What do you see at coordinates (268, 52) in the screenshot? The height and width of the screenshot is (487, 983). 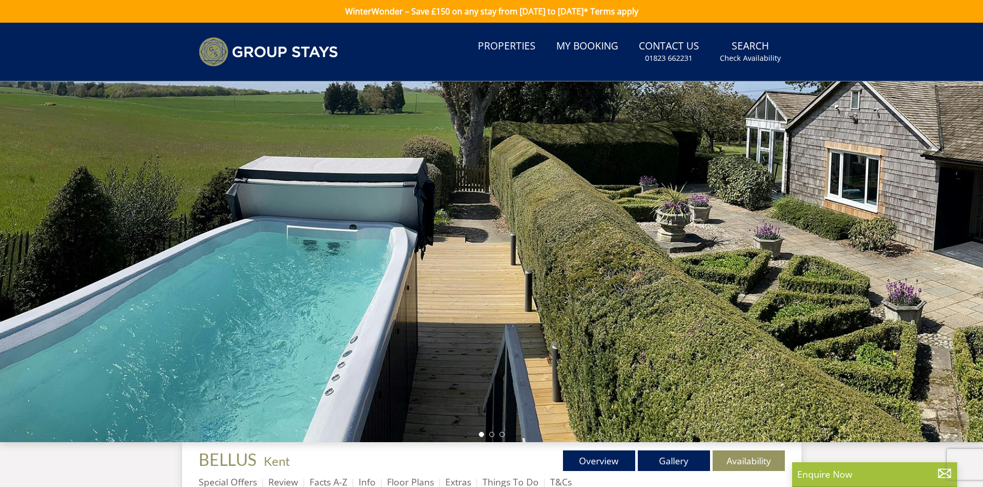 I see `img: Group Stays` at bounding box center [268, 52].